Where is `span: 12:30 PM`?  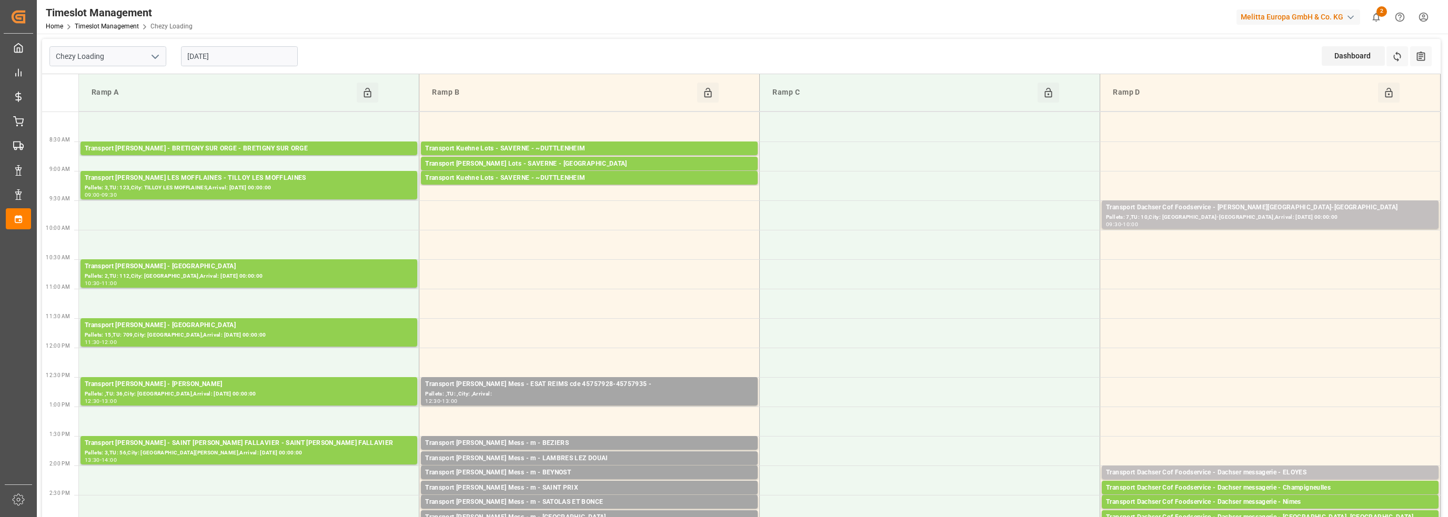 span: 12:30 PM is located at coordinates (58, 375).